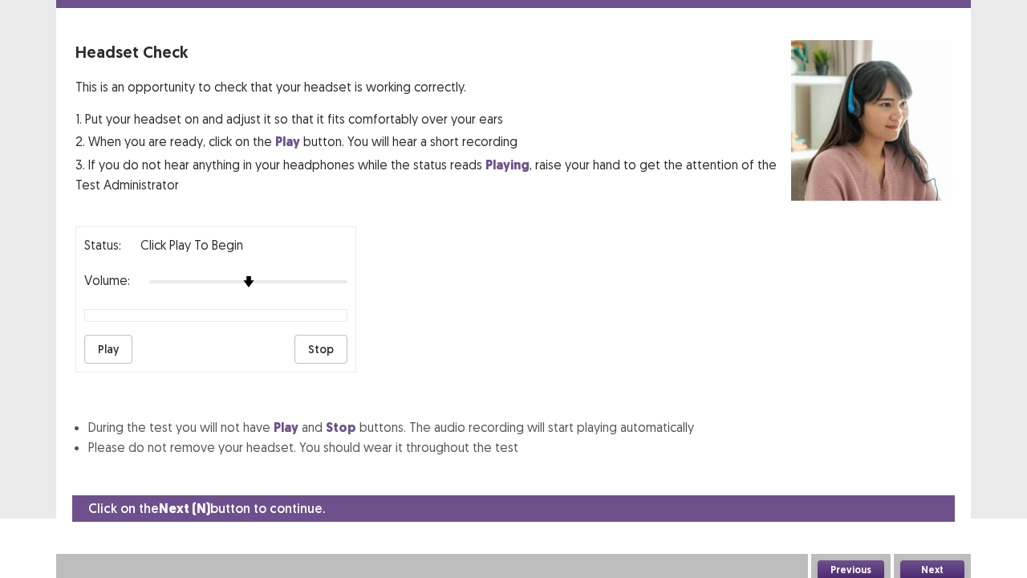  Describe the element at coordinates (103, 245) in the screenshot. I see `p: Status:` at that location.